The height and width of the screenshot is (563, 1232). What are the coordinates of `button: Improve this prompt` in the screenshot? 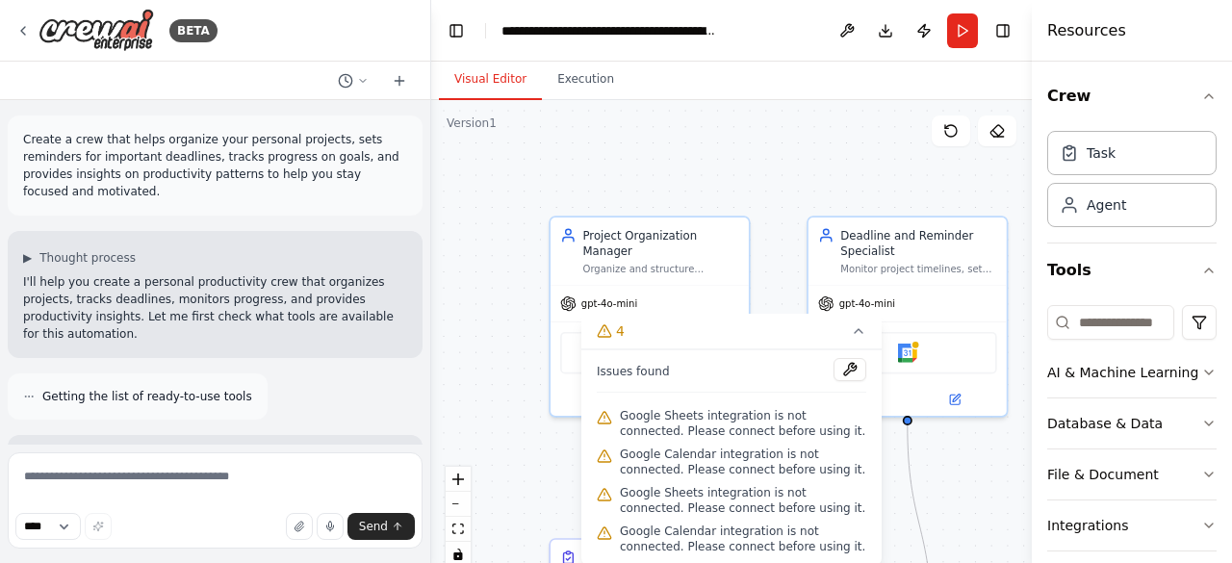 It's located at (98, 526).